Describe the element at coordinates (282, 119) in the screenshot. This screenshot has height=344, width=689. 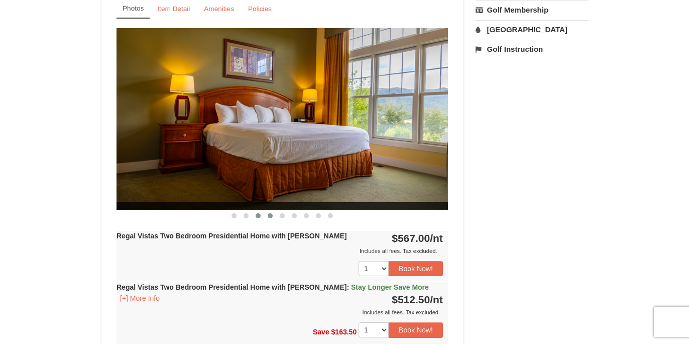
I see `img: 18876286-339-7b9669bc.jpg` at that location.